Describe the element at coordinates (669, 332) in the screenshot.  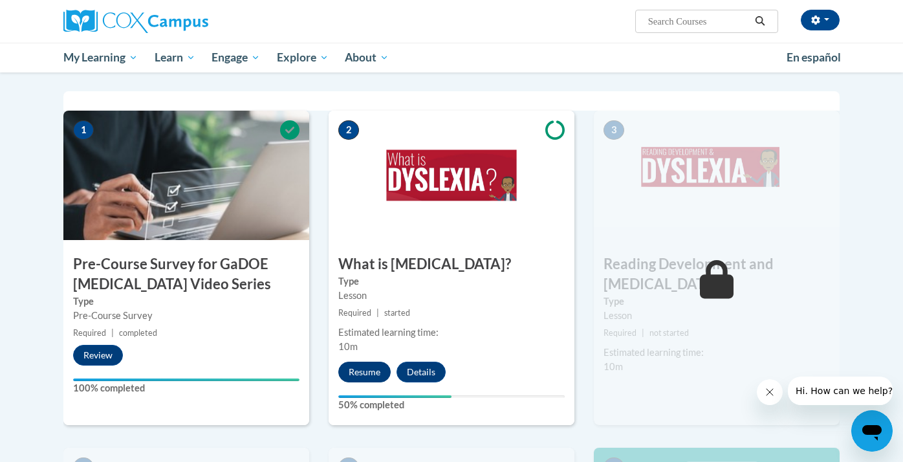
I see `span: not started` at that location.